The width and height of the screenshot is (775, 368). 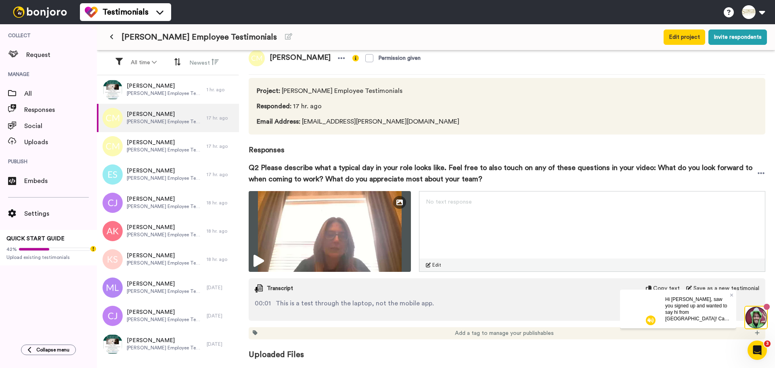 I want to click on span: Save as a new testimonial, so click(x=726, y=288).